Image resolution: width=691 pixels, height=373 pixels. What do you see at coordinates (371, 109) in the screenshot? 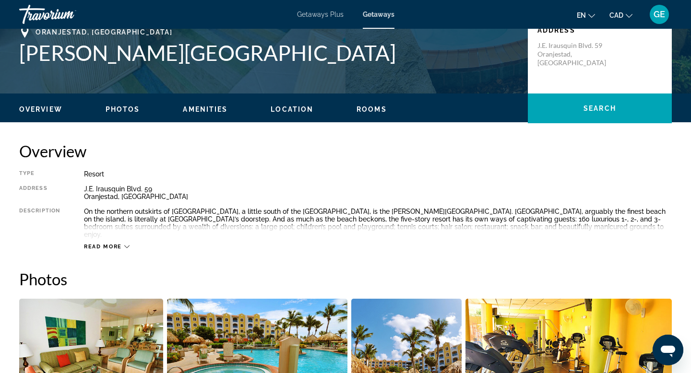
I see `button: Rooms` at bounding box center [371, 109].